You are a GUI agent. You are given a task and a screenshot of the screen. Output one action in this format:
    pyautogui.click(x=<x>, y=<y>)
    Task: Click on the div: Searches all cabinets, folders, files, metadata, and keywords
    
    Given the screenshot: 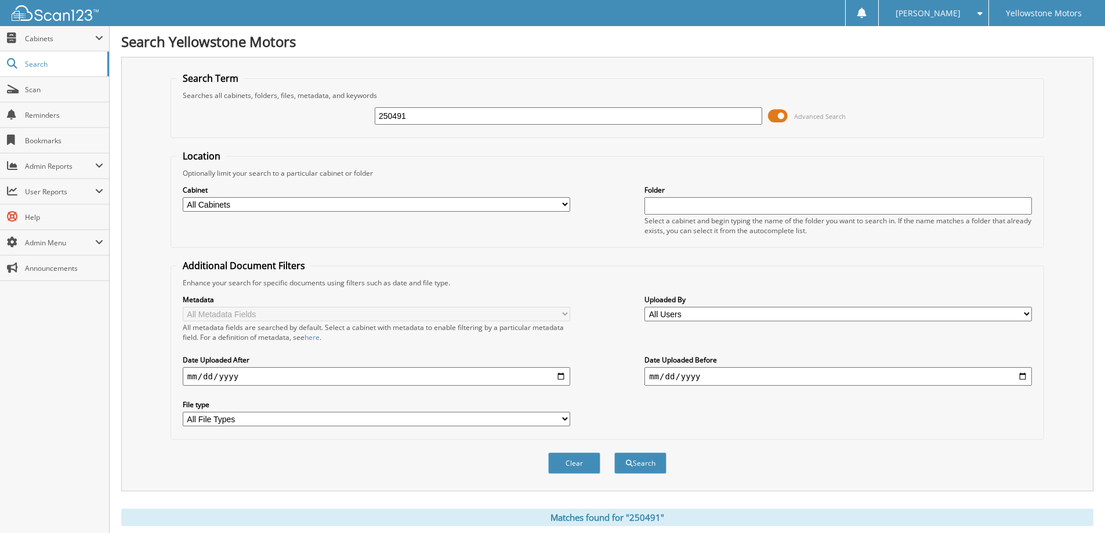 What is the action you would take?
    pyautogui.click(x=608, y=95)
    